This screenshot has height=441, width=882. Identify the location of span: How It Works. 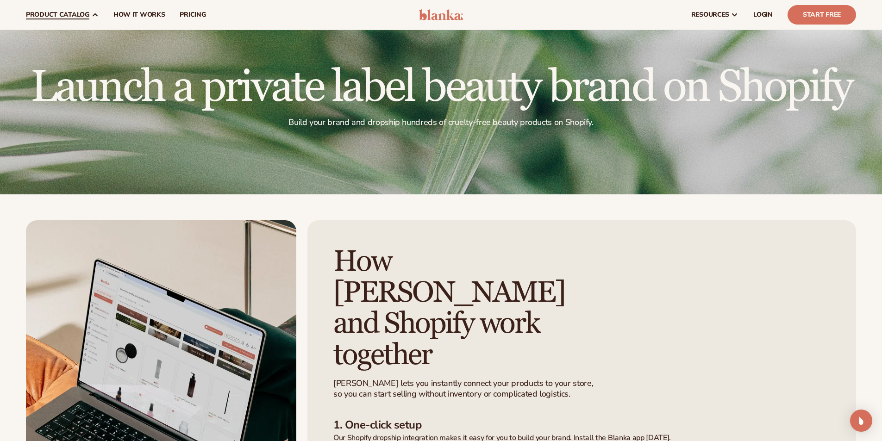
(139, 15).